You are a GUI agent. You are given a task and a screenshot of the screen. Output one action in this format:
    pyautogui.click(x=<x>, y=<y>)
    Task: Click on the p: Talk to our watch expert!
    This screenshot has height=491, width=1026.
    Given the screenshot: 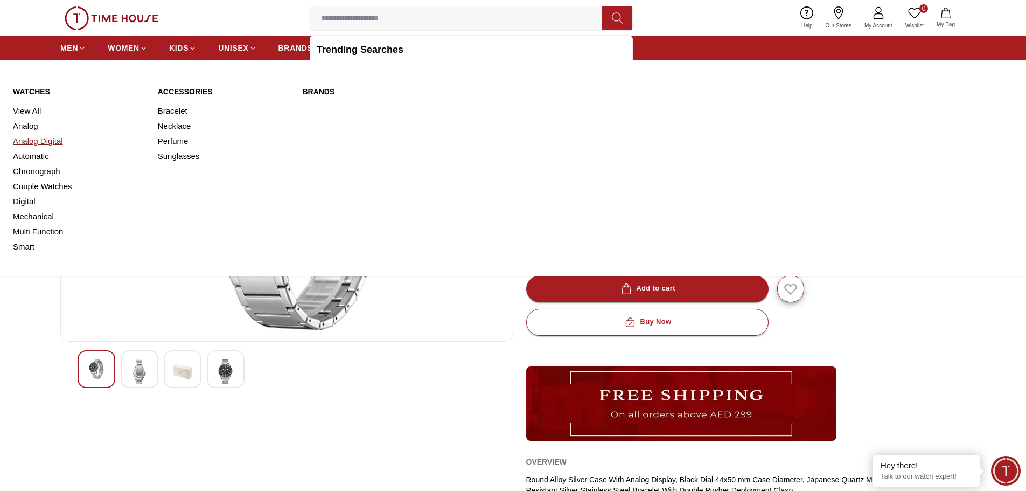 What is the action you would take?
    pyautogui.click(x=926, y=476)
    